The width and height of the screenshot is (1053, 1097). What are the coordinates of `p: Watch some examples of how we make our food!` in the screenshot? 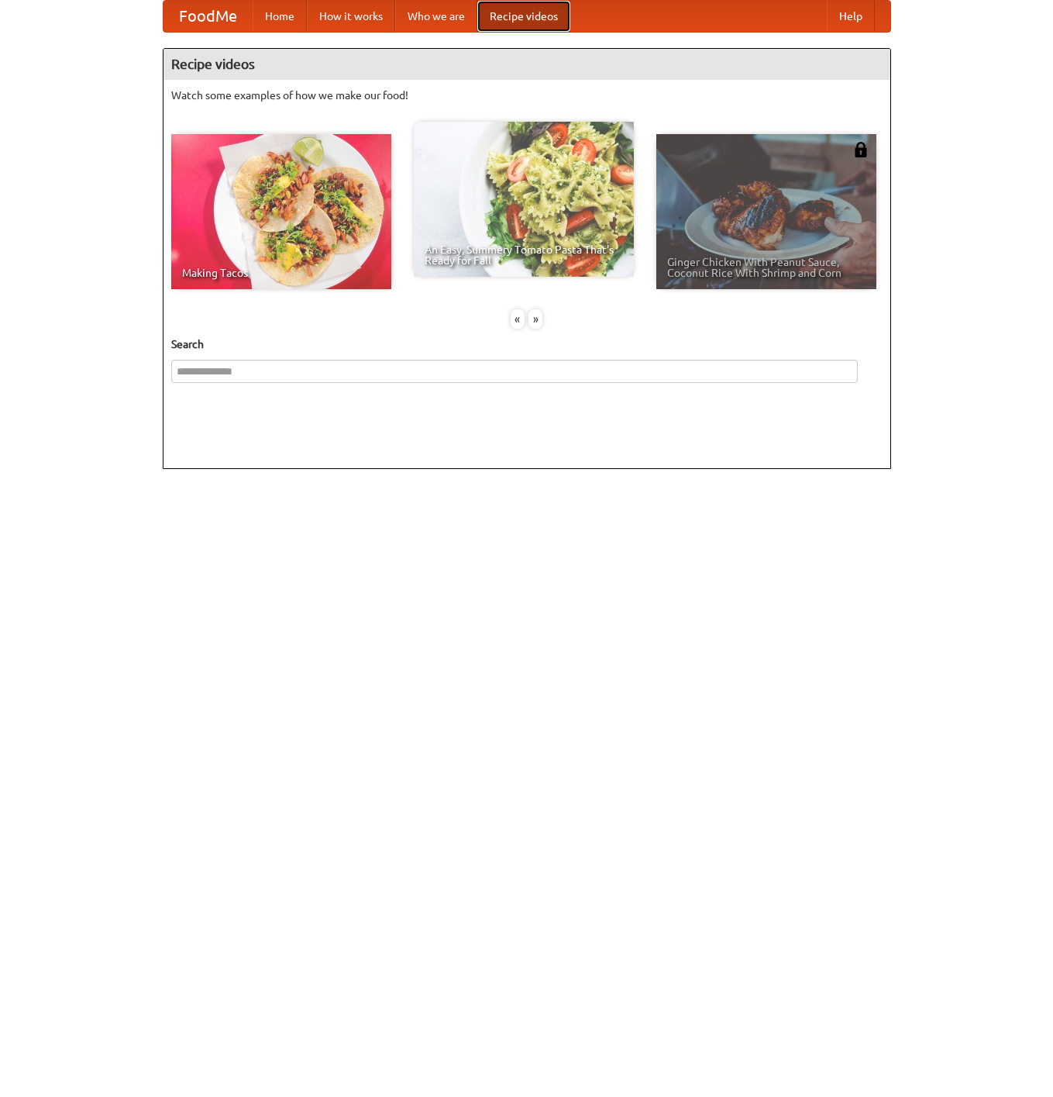 It's located at (527, 95).